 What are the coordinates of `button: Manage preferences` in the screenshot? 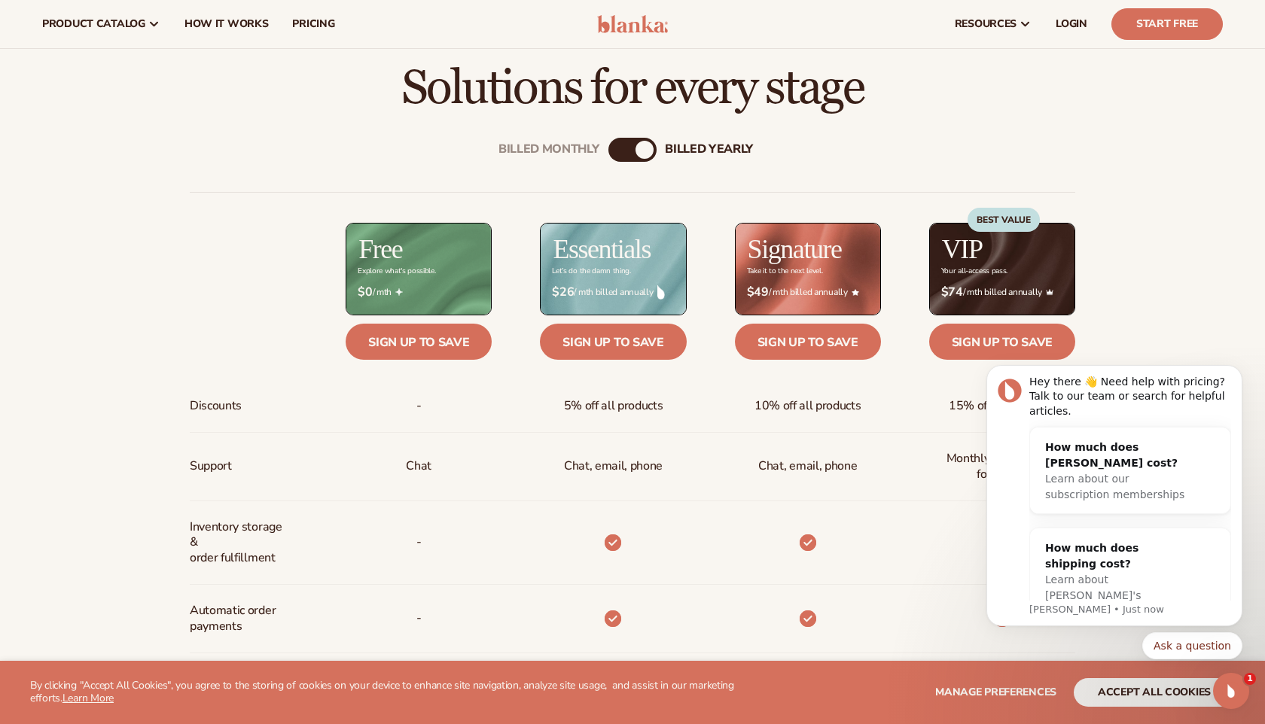 It's located at (995, 693).